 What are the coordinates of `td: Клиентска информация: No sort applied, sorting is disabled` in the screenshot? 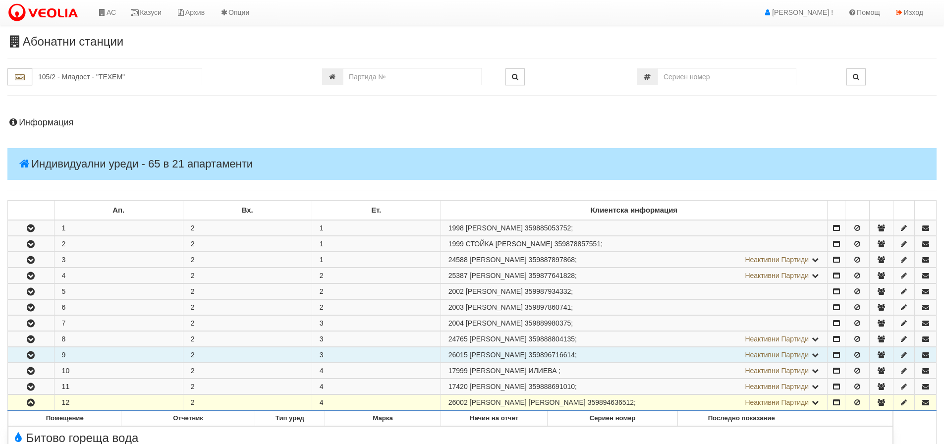 It's located at (634, 211).